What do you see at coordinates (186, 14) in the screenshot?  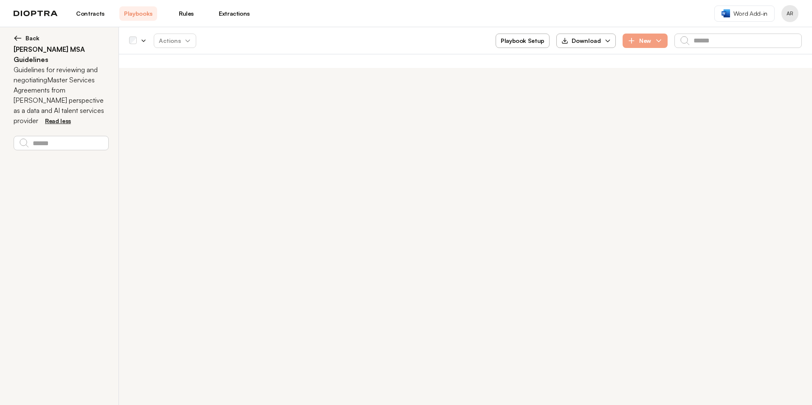 I see `a: Rules` at bounding box center [186, 14].